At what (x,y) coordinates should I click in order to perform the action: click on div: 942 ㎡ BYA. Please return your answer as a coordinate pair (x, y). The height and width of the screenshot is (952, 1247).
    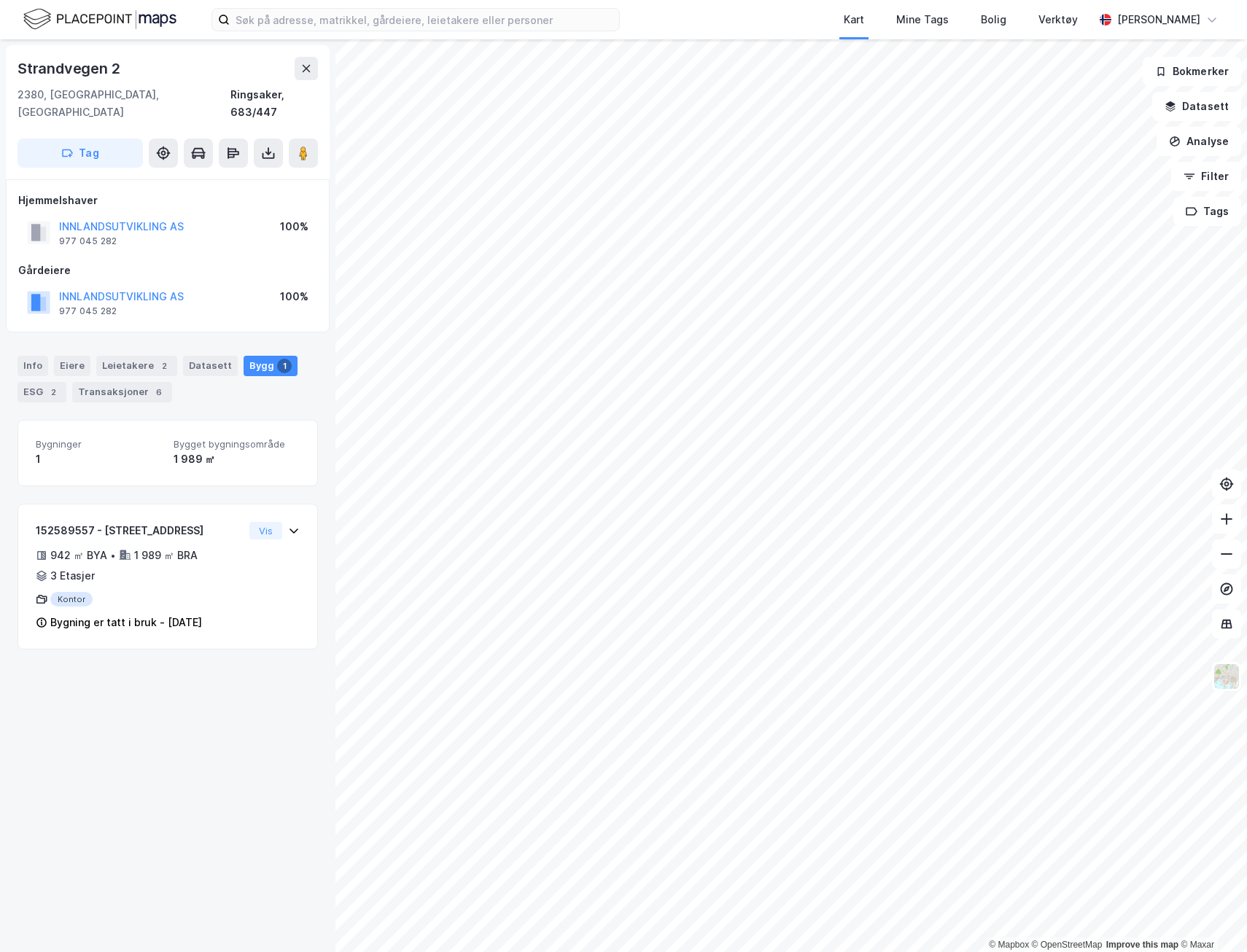
    Looking at the image, I should click on (79, 556).